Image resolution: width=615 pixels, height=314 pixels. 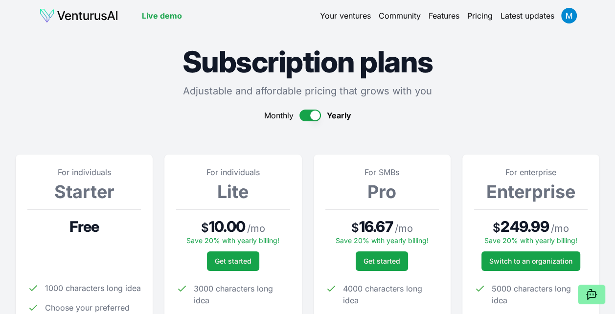 I want to click on span: Free, so click(x=84, y=227).